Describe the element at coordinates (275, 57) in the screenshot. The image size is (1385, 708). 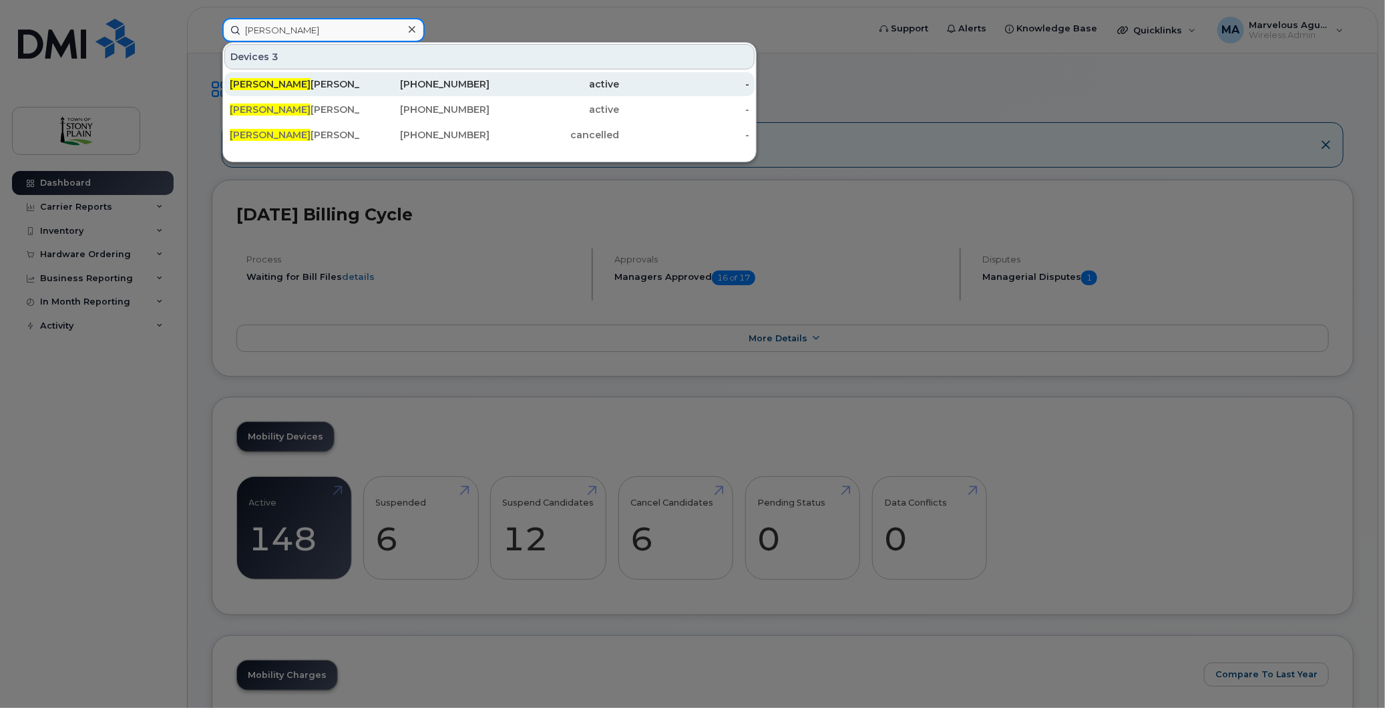
I see `span: 3` at that location.